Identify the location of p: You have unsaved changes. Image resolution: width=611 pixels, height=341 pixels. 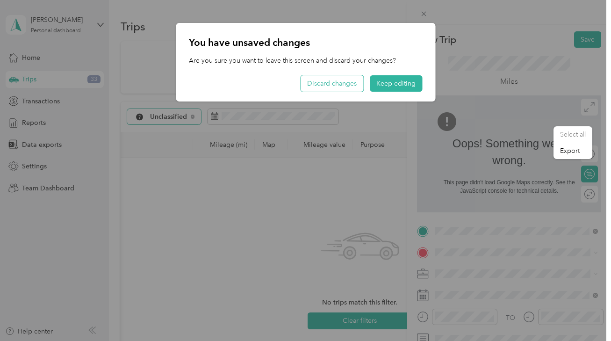
(305, 43).